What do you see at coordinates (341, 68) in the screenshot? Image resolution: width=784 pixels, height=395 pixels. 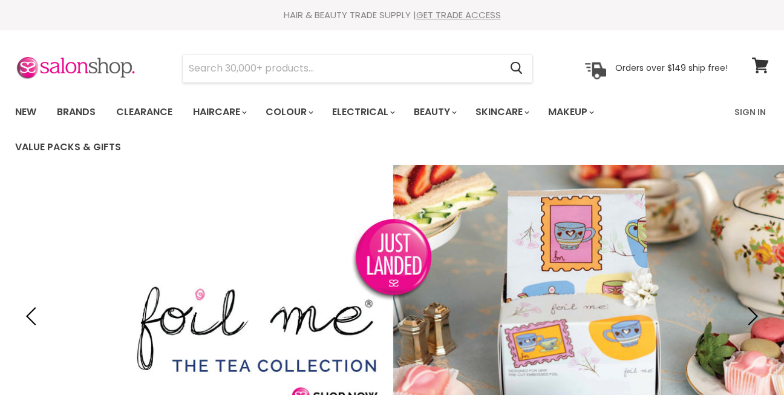 I see `input: Search` at bounding box center [341, 68].